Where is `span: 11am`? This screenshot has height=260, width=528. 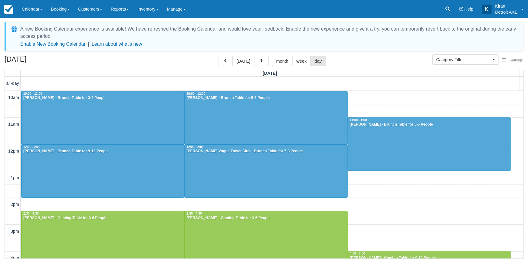 span: 11am is located at coordinates (14, 124).